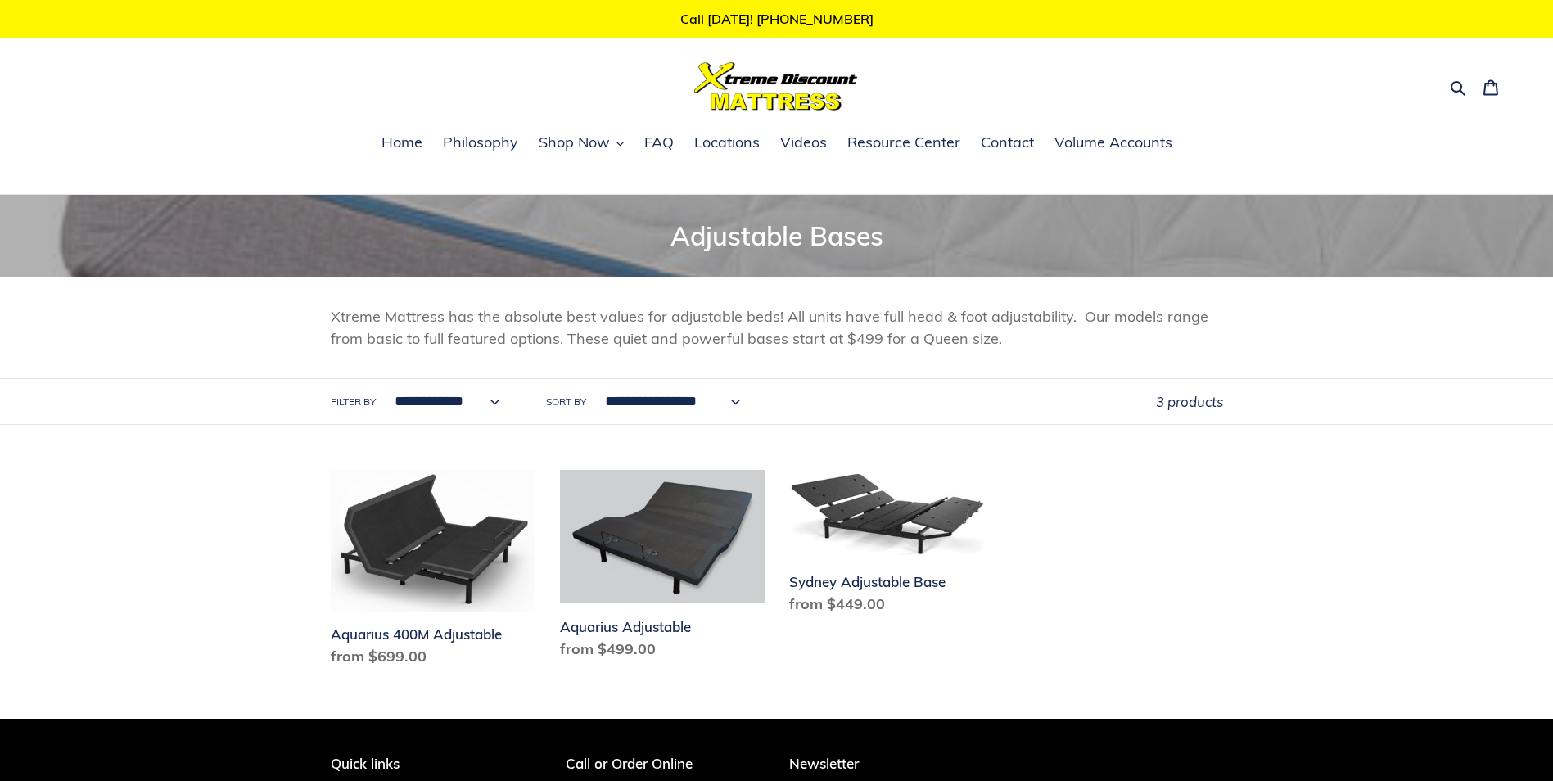 The width and height of the screenshot is (1553, 781). I want to click on button: Shop Now, so click(581, 143).